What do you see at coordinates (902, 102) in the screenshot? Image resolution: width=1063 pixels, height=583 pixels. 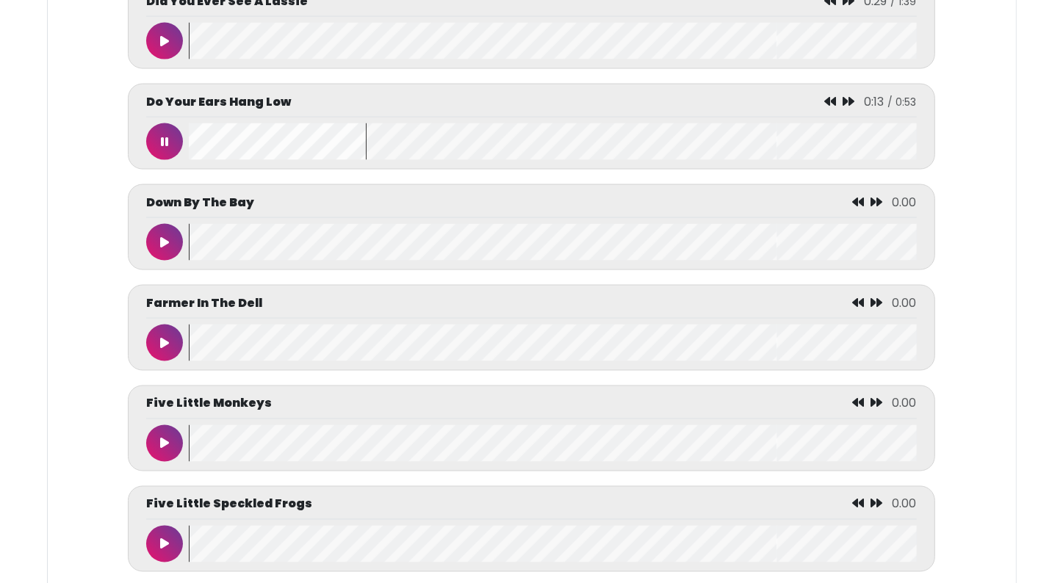 I see `span: / 0:53` at bounding box center [902, 102].